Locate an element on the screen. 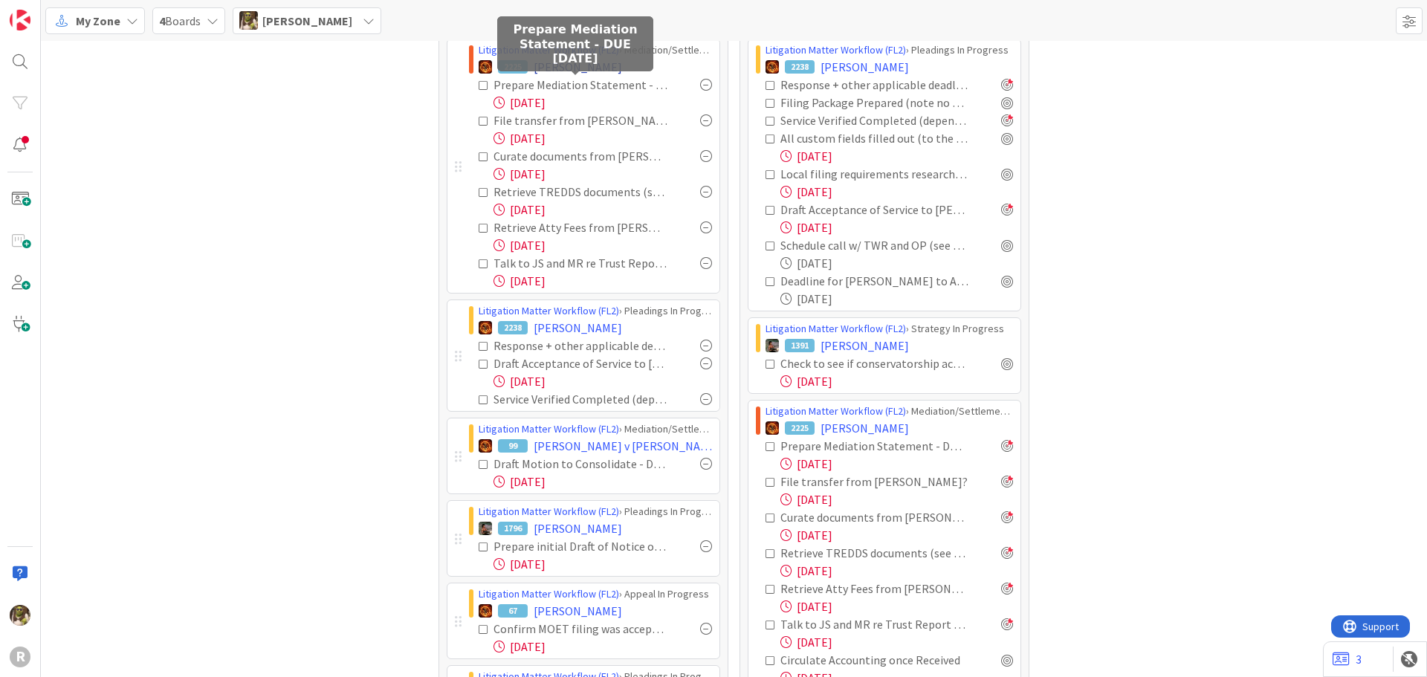 This screenshot has height=677, width=1427. div: Confirm MOET filing was accepted is located at coordinates (581, 629).